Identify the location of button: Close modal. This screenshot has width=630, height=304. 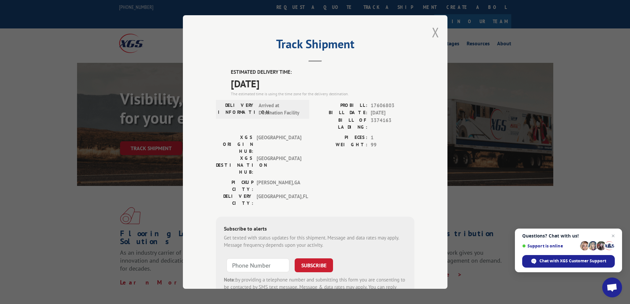
(436, 32).